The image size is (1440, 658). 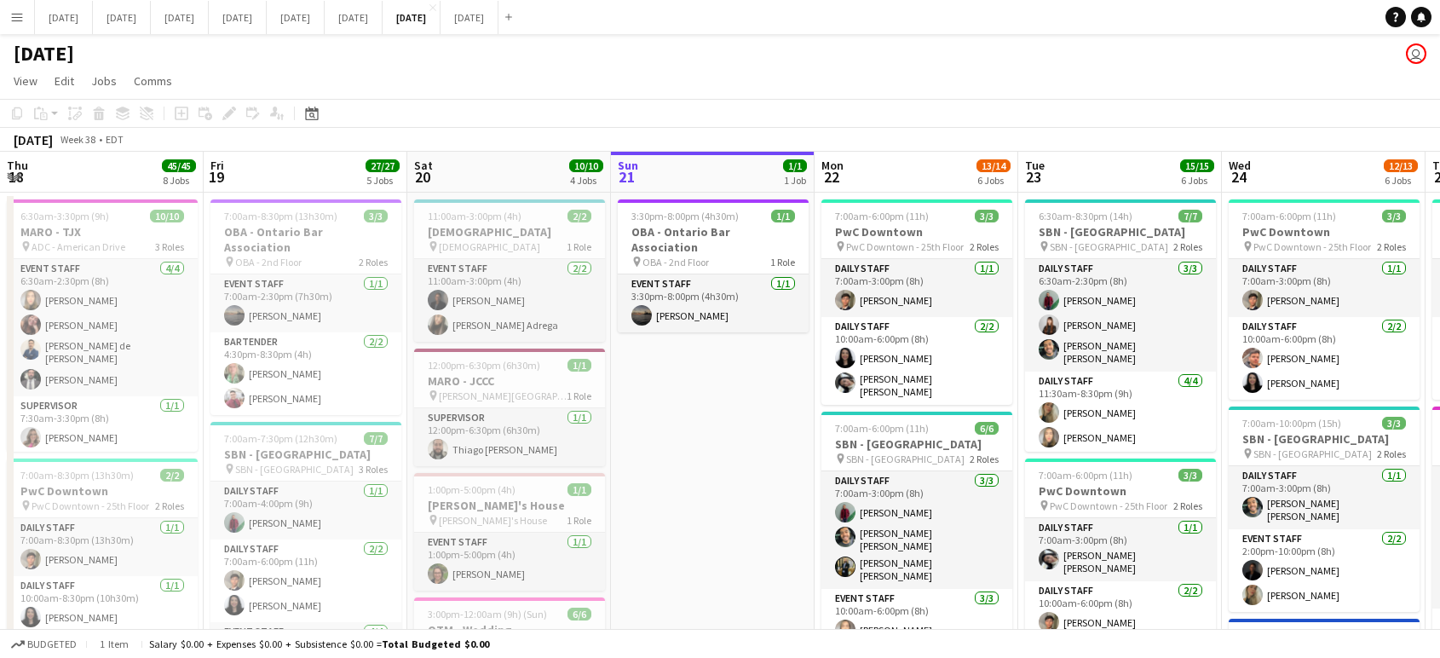 What do you see at coordinates (64, 81) in the screenshot?
I see `a: Edit` at bounding box center [64, 81].